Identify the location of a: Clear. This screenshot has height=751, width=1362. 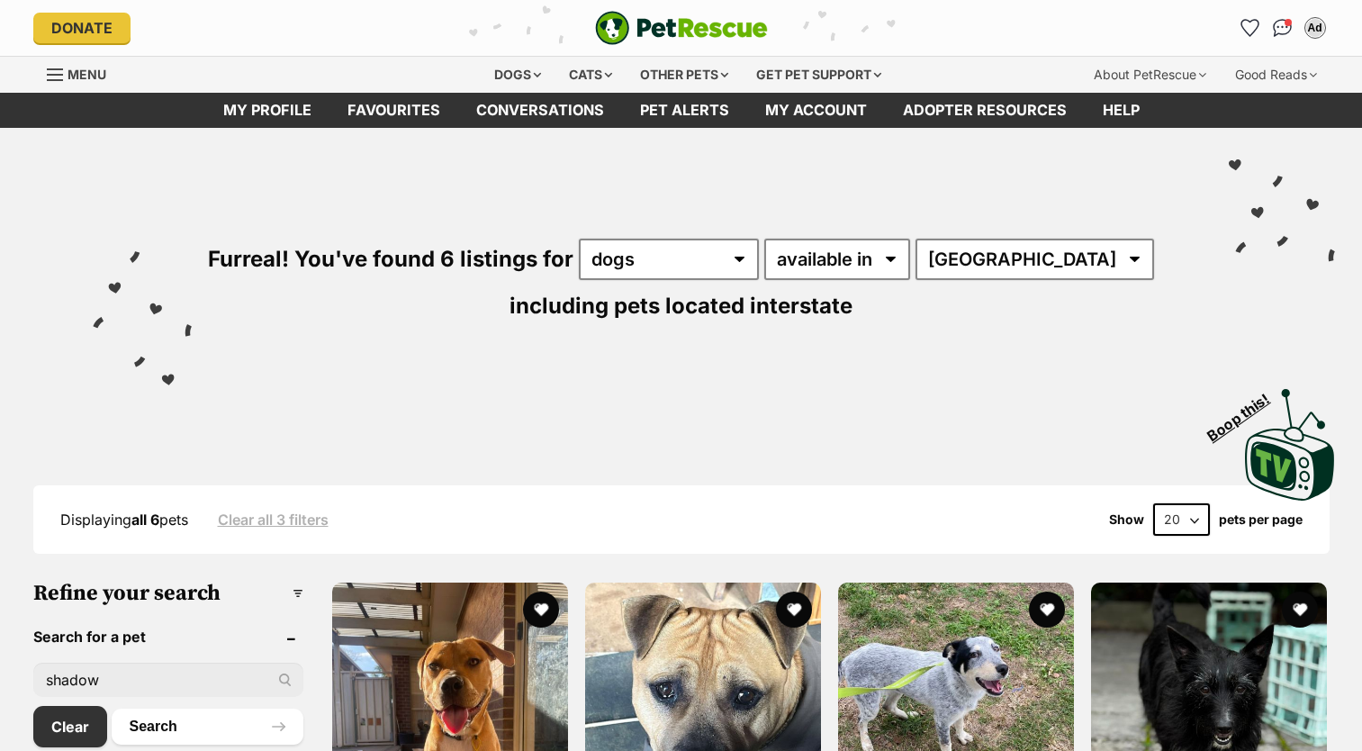
(70, 726).